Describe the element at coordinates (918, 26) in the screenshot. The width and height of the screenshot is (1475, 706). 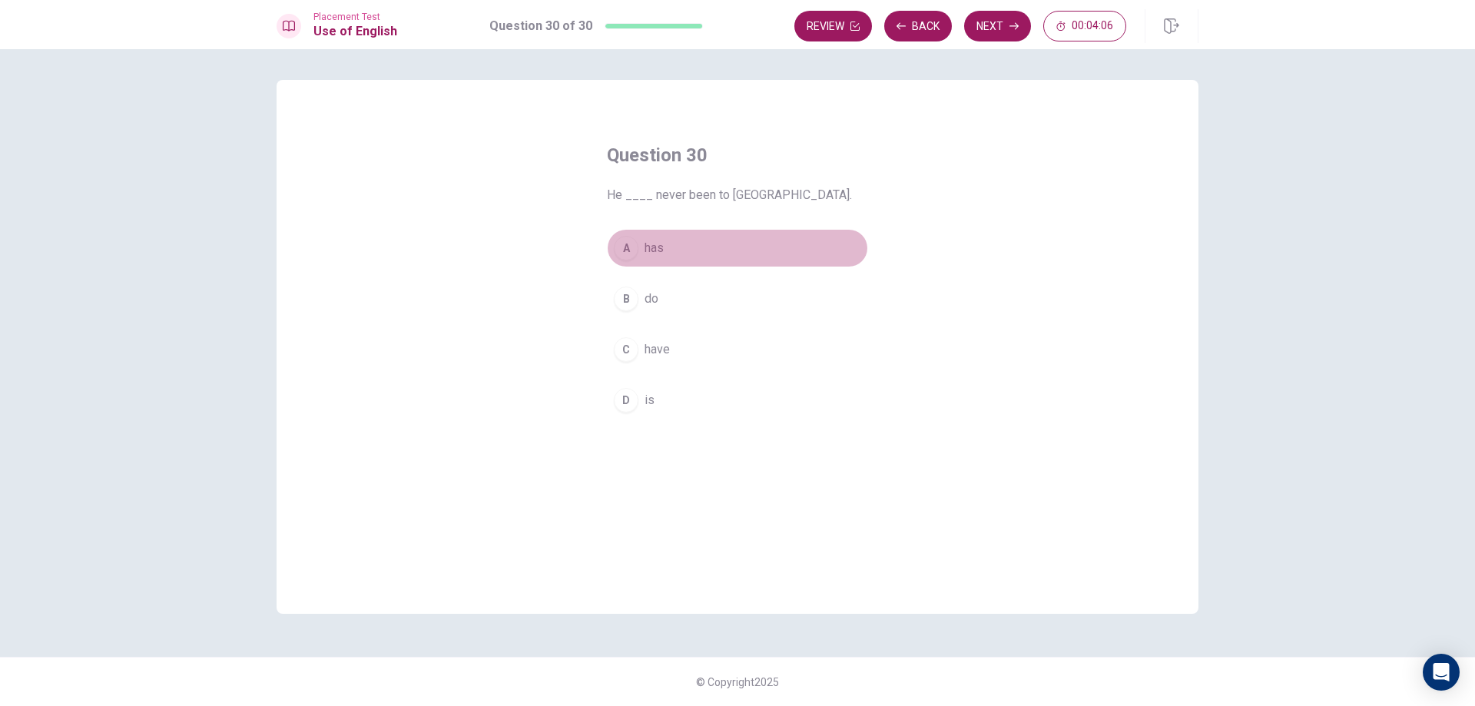
I see `button: Back` at that location.